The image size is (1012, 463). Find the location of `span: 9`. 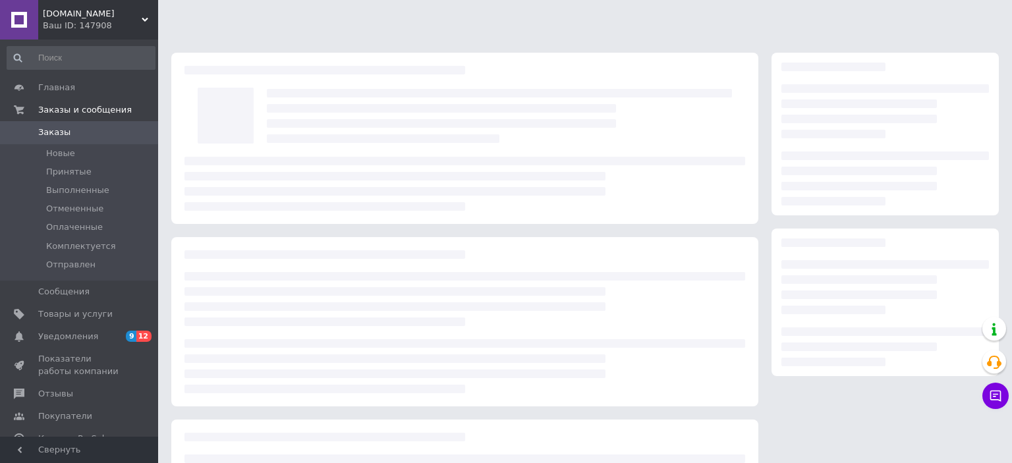

span: 9 is located at coordinates (131, 336).